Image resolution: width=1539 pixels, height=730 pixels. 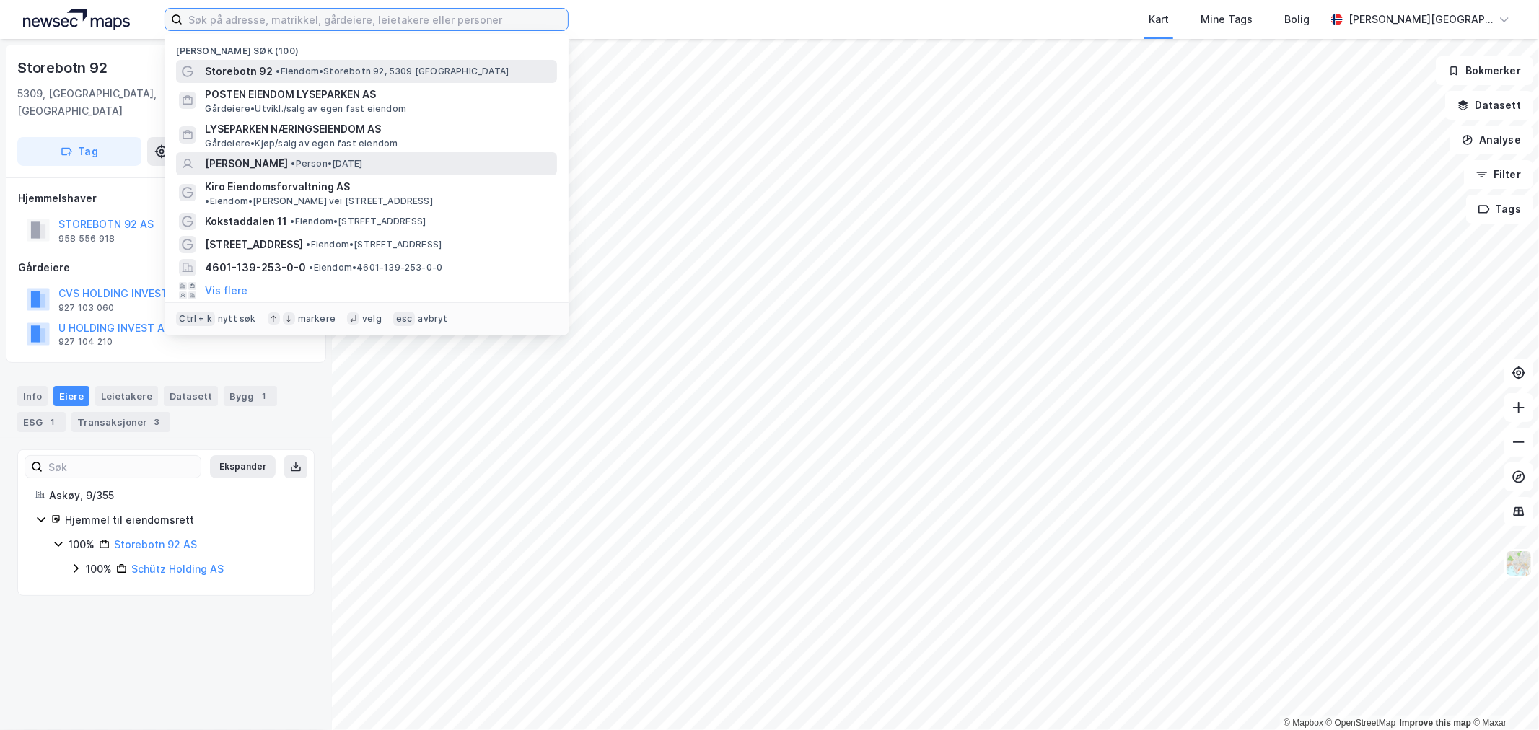 What do you see at coordinates (375, 268) in the screenshot?
I see `span: Eiendom • 4601-139-253-0-0` at bounding box center [375, 268].